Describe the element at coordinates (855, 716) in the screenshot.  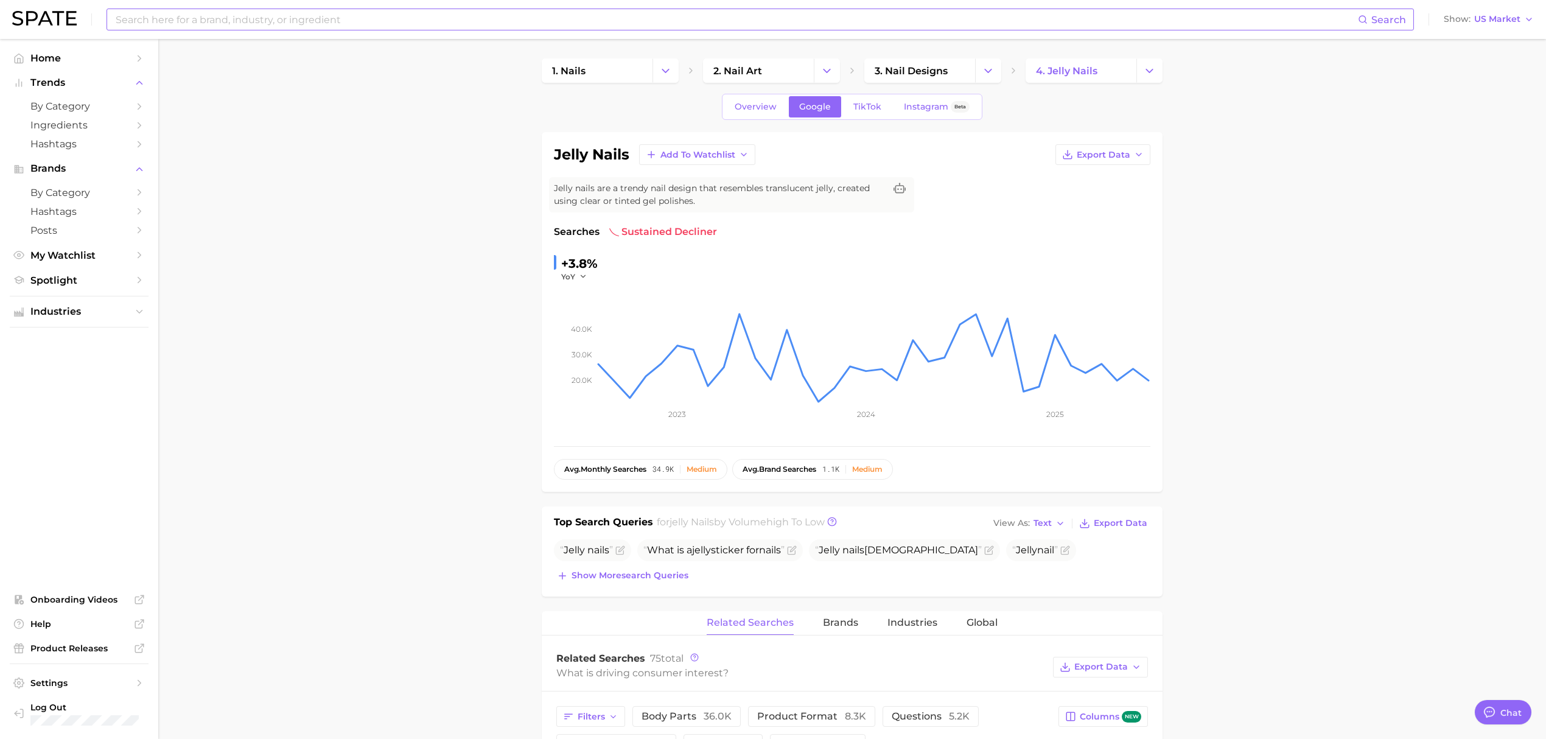
I see `span: 8.3k` at that location.